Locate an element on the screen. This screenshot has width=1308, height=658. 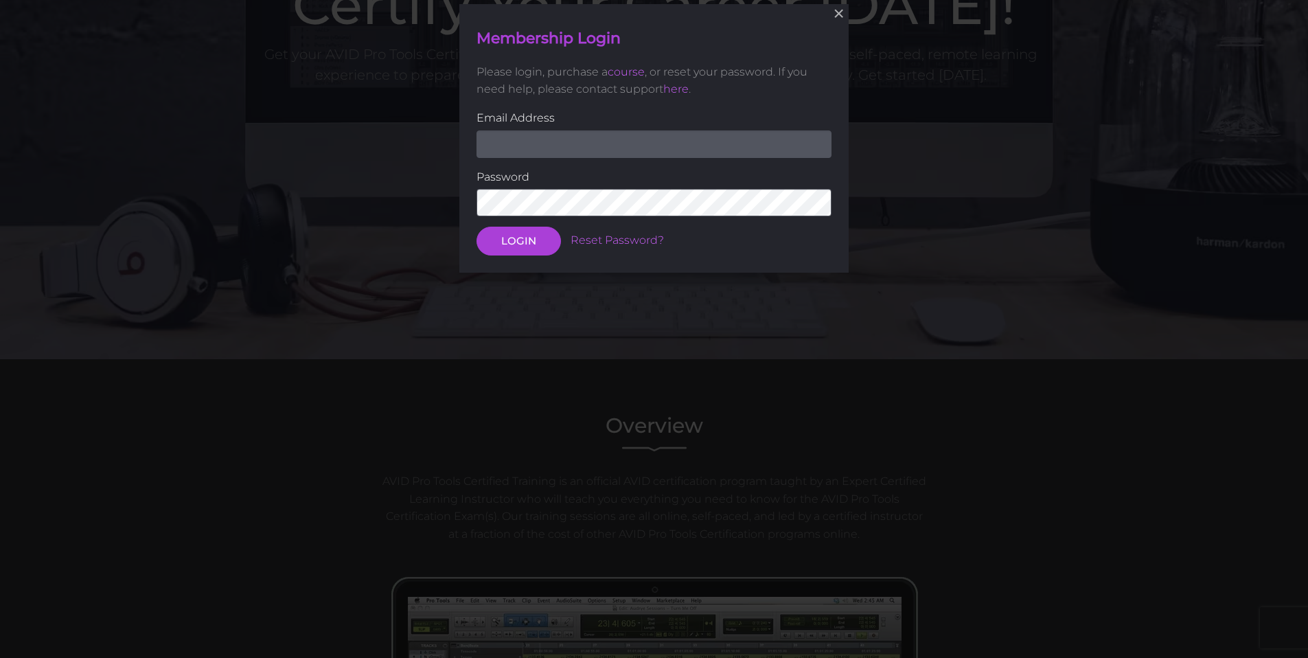
a: course is located at coordinates (626, 71).